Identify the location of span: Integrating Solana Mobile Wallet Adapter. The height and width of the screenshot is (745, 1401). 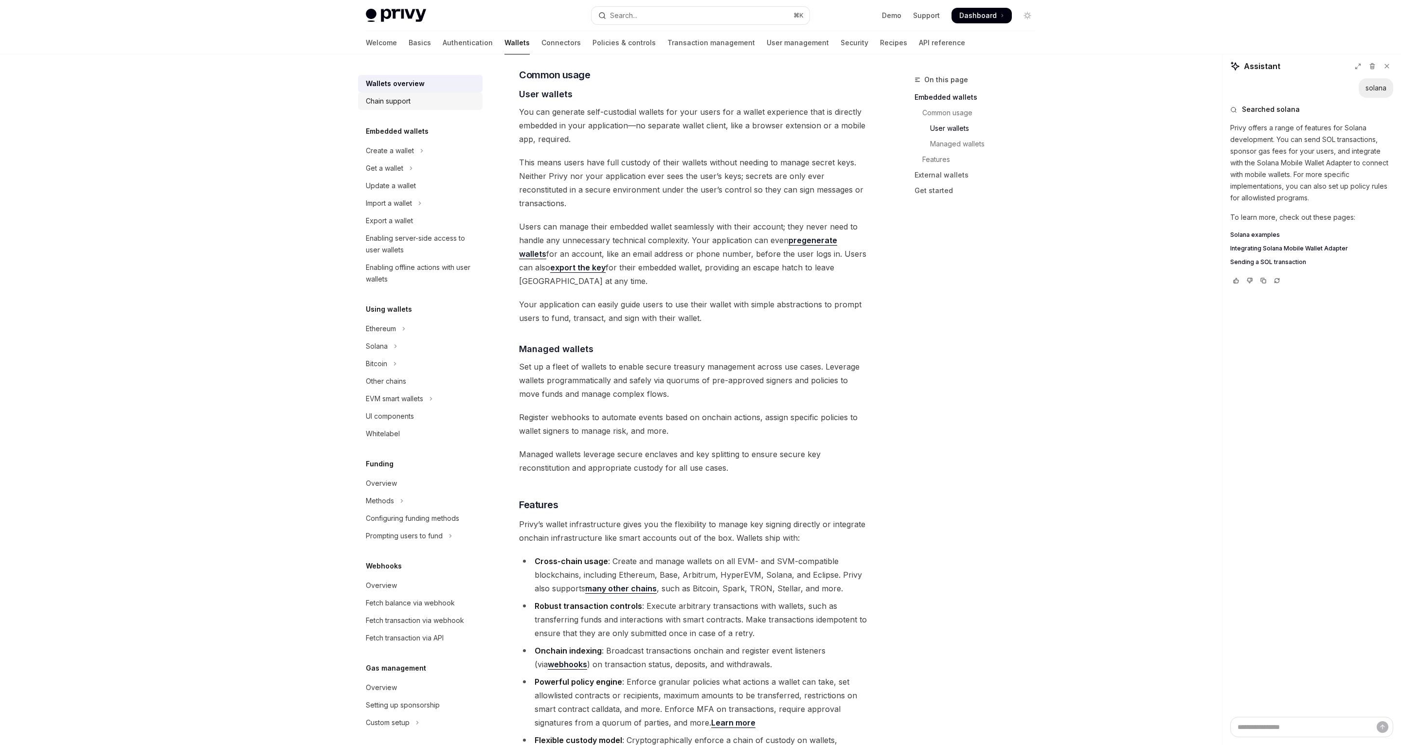
(1289, 249).